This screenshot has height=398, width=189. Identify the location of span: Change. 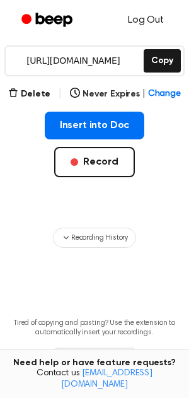
(164, 94).